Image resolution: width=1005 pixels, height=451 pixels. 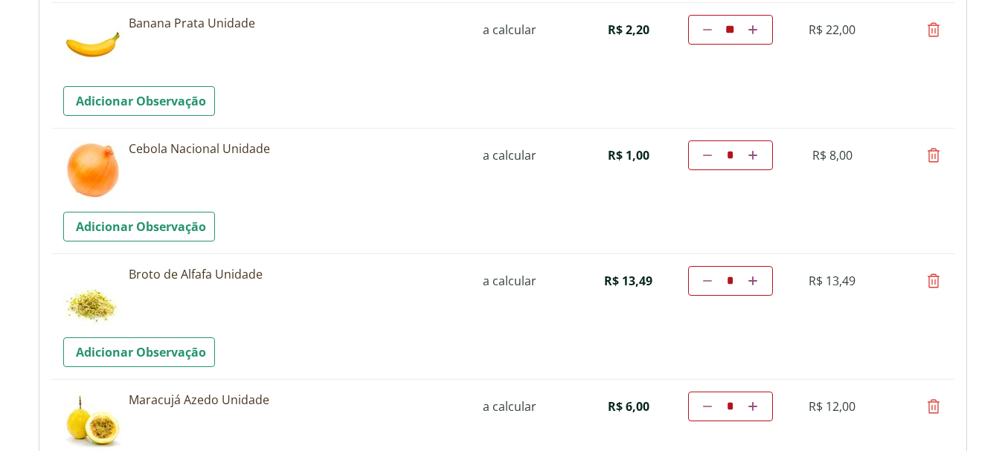 I want to click on a: Broto de Alfafa Unidade, so click(x=292, y=274).